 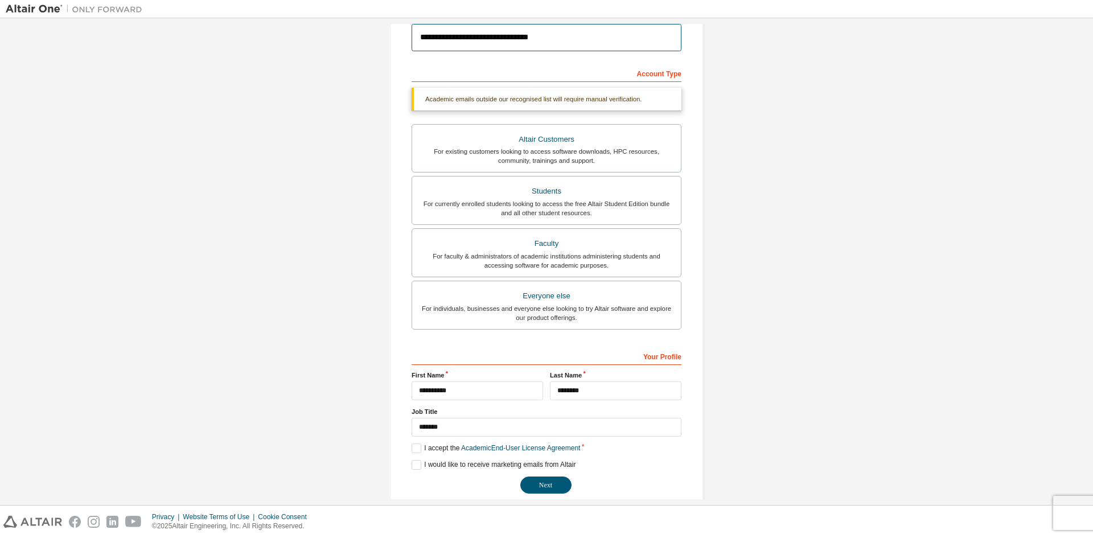 I want to click on div: For faculty & administrators of academic institutions administering students and accessing softwa..., so click(x=546, y=261).